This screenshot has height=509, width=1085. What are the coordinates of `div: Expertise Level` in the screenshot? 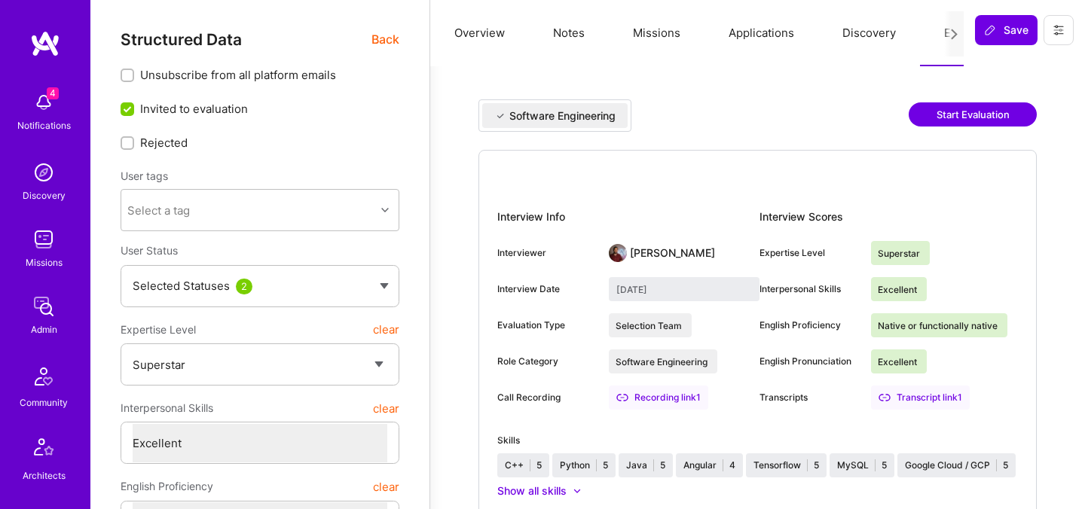 It's located at (809, 253).